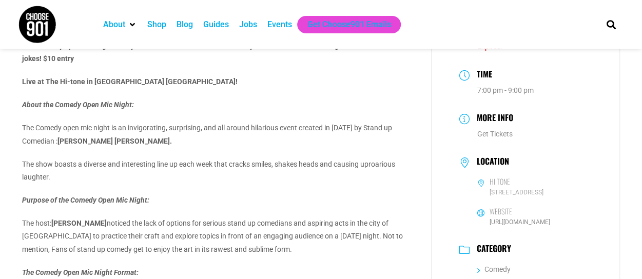  I want to click on div: Jobs, so click(248, 25).